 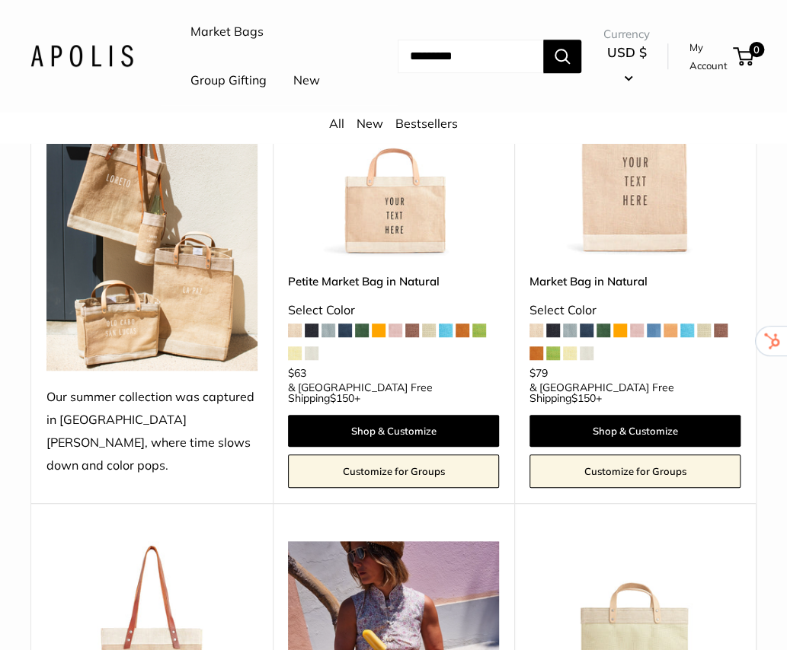 What do you see at coordinates (228, 81) in the screenshot?
I see `a: Group Gifting` at bounding box center [228, 81].